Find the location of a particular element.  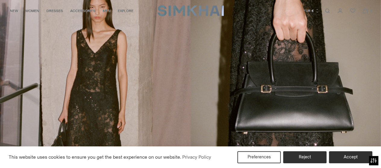

a: MEN is located at coordinates (106, 11).